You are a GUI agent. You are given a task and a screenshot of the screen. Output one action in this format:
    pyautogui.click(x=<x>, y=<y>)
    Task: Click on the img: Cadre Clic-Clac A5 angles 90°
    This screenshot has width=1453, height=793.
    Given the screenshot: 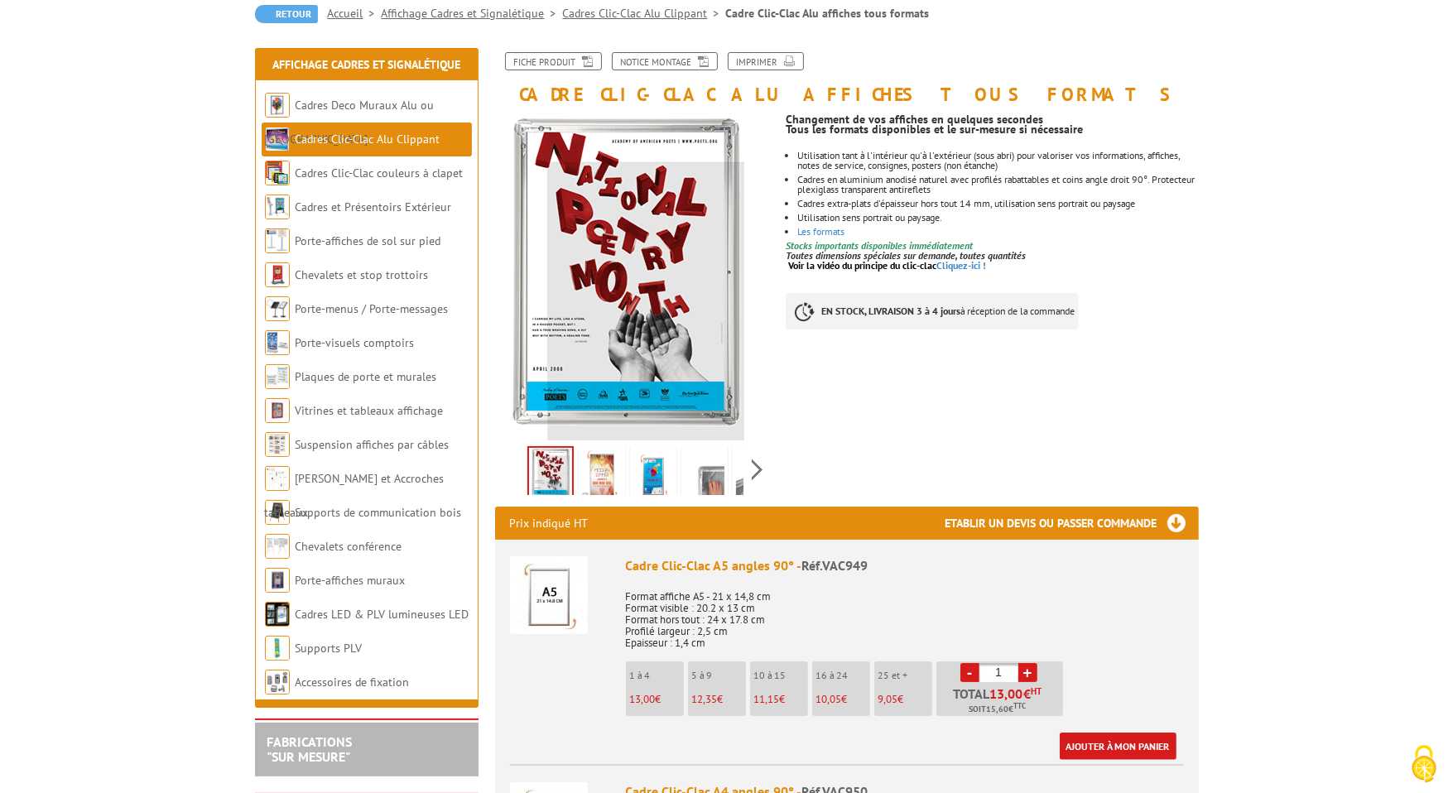 What is the action you would take?
    pyautogui.click(x=549, y=595)
    